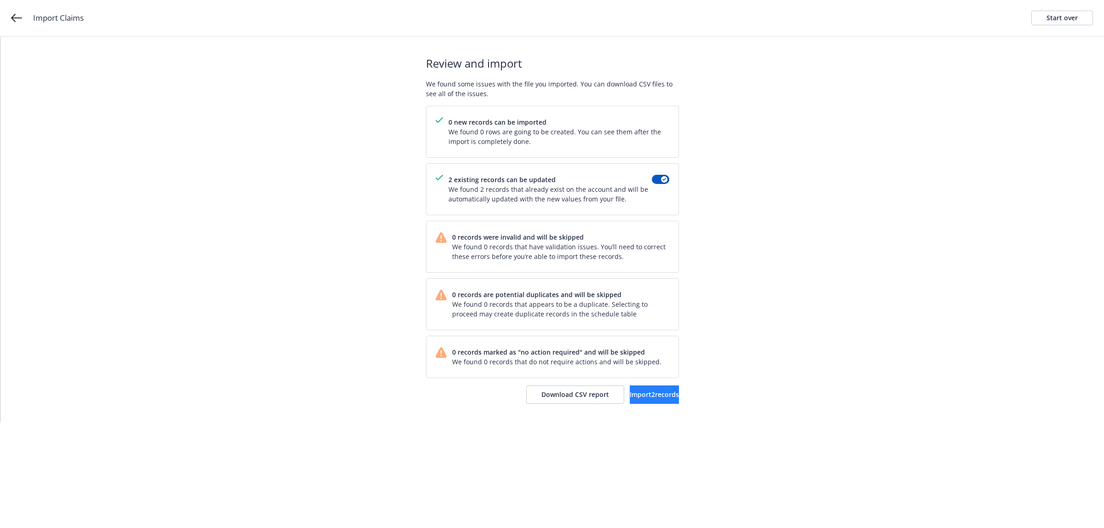 The image size is (1104, 528). I want to click on span: 2 existing records can be updated, so click(550, 179).